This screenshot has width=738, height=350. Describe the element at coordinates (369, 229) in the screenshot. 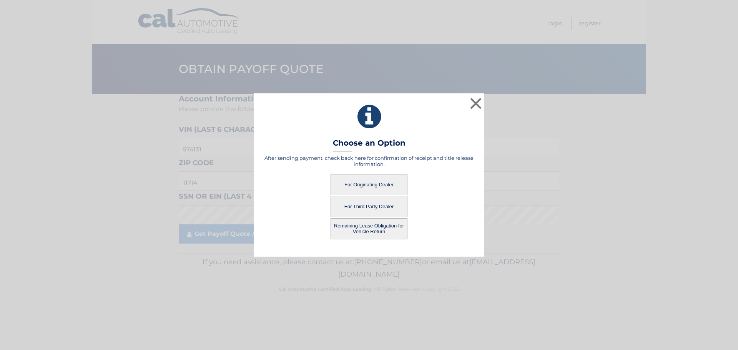

I see `button: Remaining Lease Obligation for Vehicle Return` at that location.